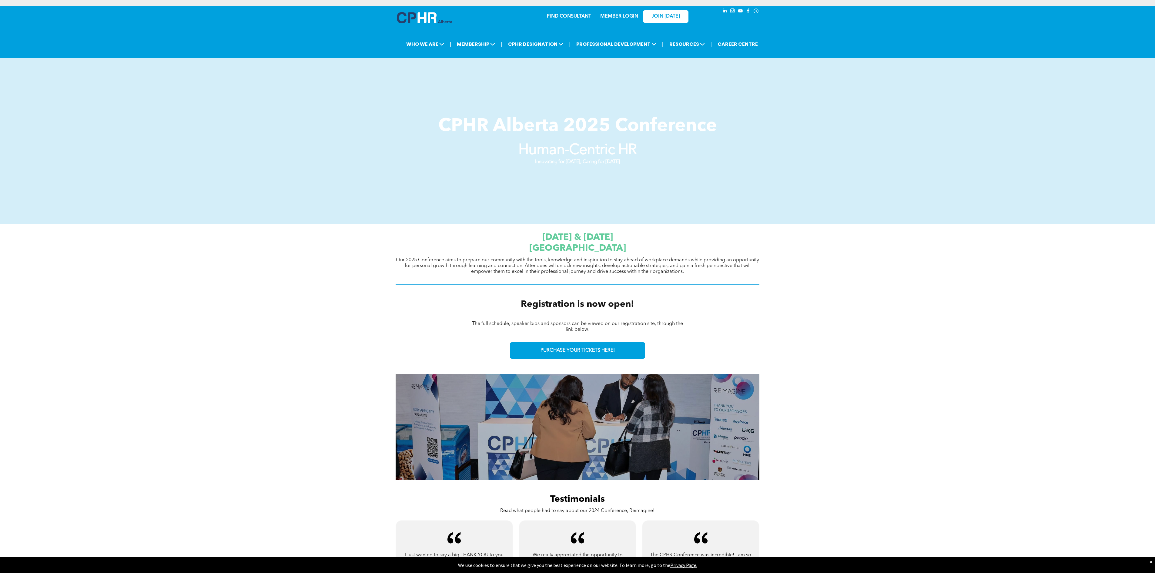  What do you see at coordinates (578, 126) in the screenshot?
I see `span: CPHR Alberta 2025 Conference` at bounding box center [578, 126].